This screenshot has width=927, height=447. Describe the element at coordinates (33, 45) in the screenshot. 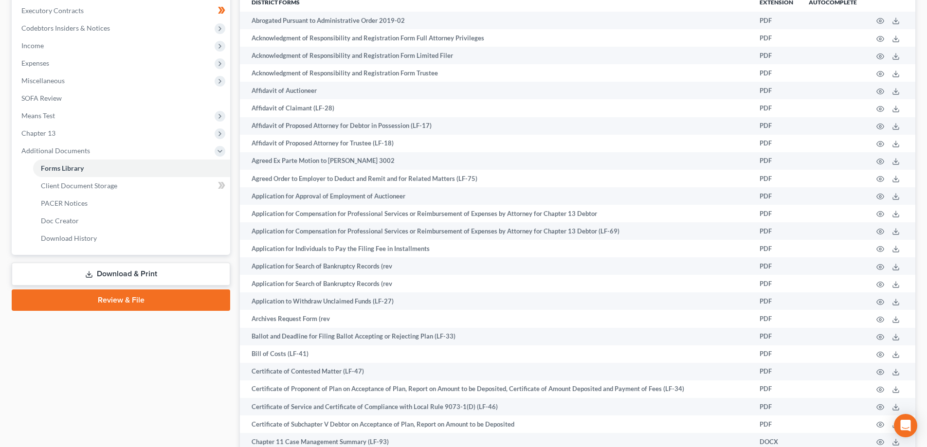

I see `span: Income` at that location.